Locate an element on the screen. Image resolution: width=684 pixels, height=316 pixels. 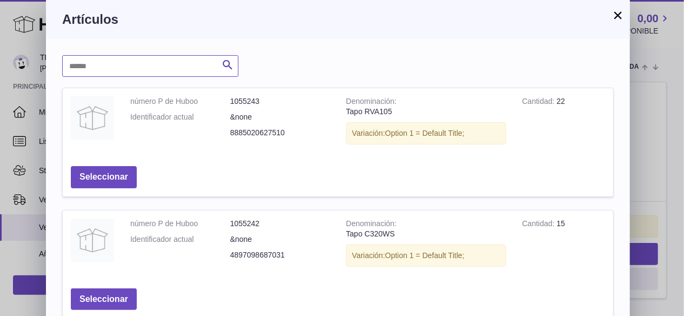
dd: 4897098687031 is located at coordinates (280, 255).